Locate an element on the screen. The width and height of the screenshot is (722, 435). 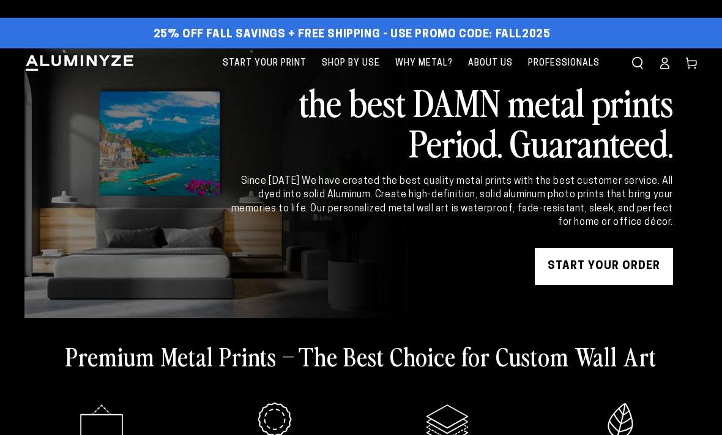
span: Shop By Use is located at coordinates (351, 63).